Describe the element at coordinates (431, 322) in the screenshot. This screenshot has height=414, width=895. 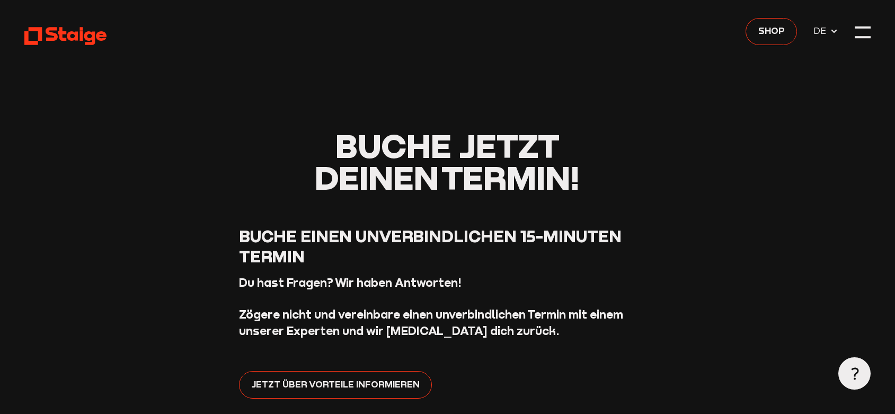
I see `strong: Zögere nicht und vereinbare einen unverbindlichen Termin mit einem unserer Experten und wir [MEDI...` at that location.